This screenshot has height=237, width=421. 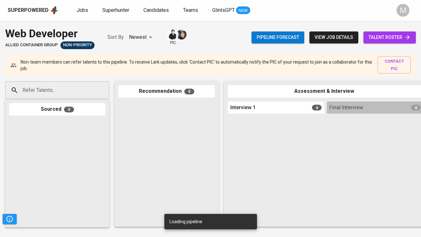 I want to click on a: Superpoweredapp logo, so click(x=33, y=10).